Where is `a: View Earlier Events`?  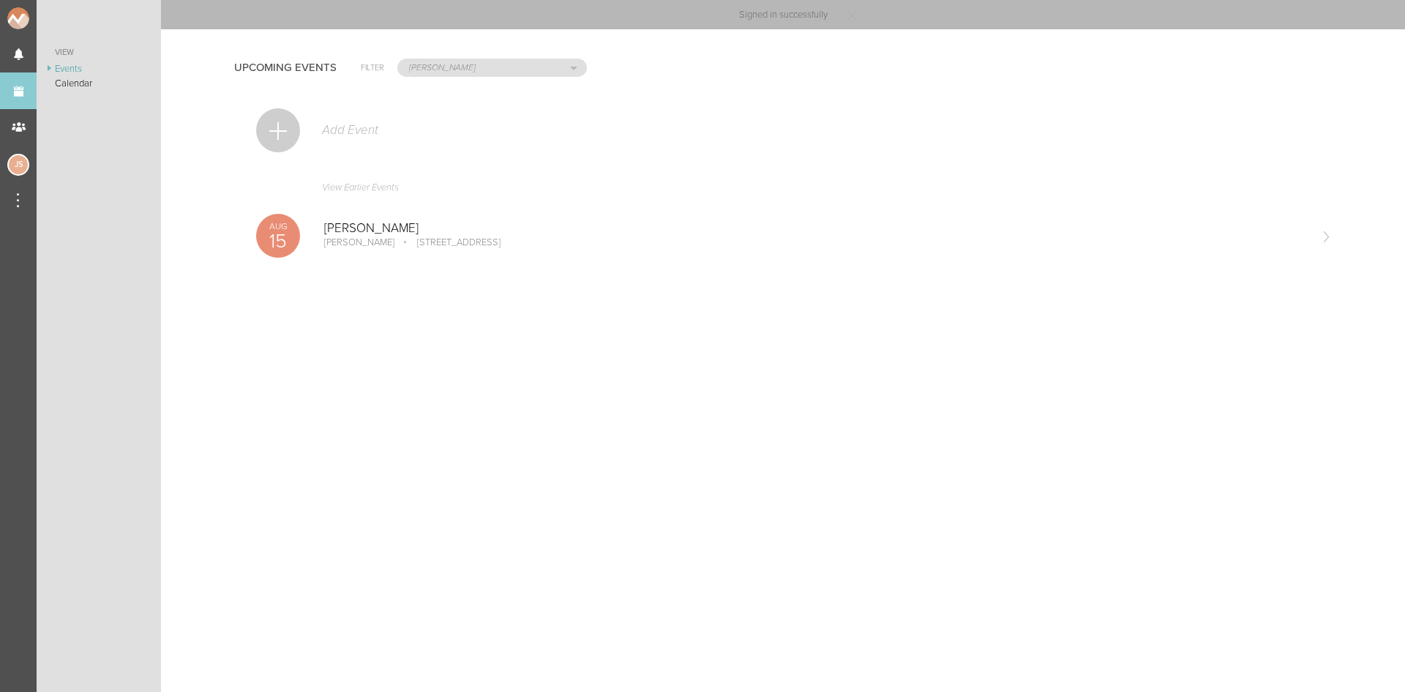
a: View Earlier Events is located at coordinates (794, 191).